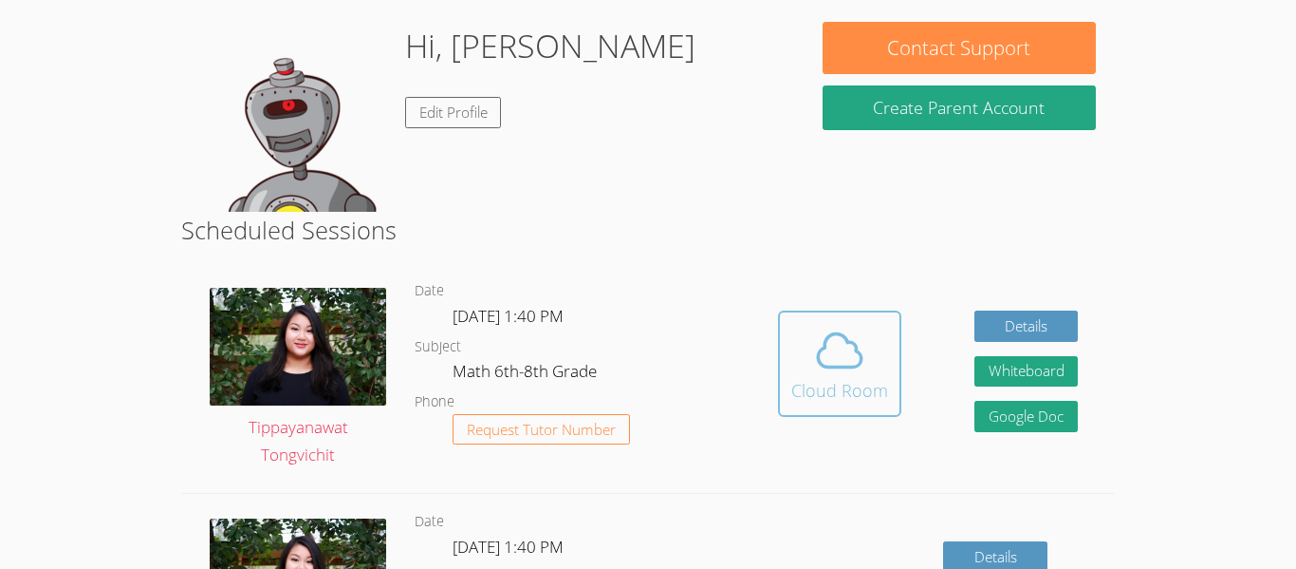 The height and width of the screenshot is (569, 1296). Describe the element at coordinates (295, 117) in the screenshot. I see `img: default.png` at that location.